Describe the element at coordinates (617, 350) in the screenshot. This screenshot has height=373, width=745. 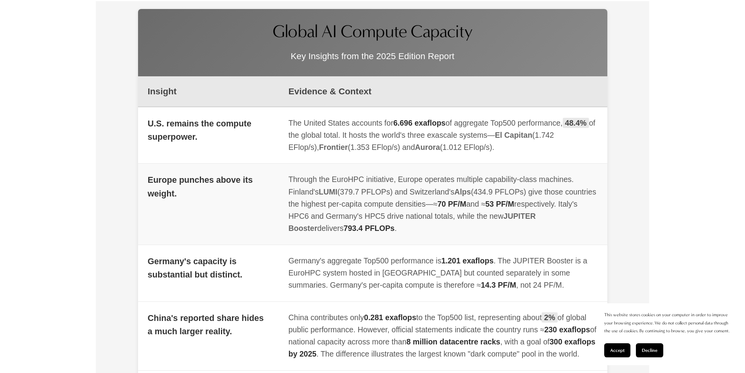
I see `span: Accept` at that location.